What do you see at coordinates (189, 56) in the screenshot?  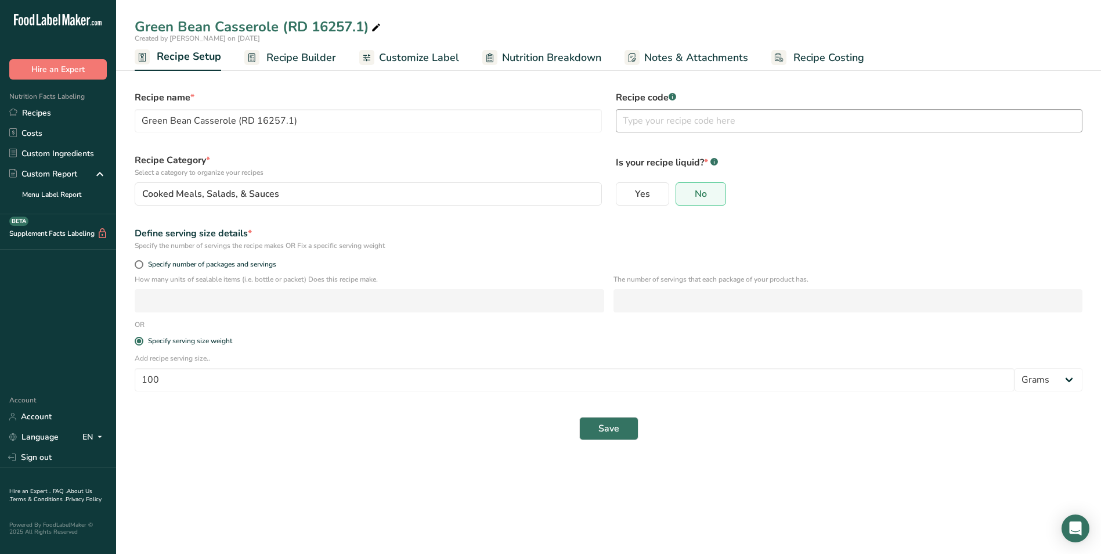 I see `span: Recipe Setup` at bounding box center [189, 56].